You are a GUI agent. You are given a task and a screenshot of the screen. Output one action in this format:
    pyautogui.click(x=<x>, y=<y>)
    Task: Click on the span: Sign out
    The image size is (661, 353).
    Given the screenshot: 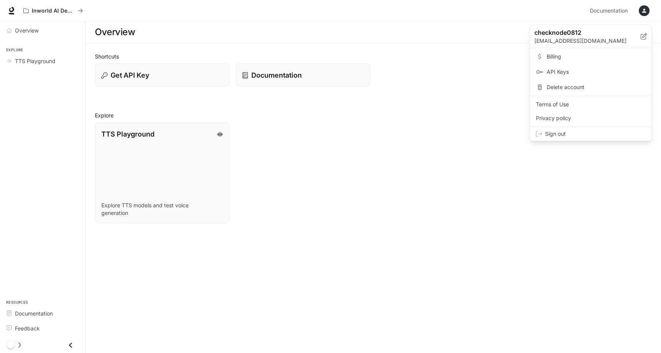 What is the action you would take?
    pyautogui.click(x=595, y=134)
    